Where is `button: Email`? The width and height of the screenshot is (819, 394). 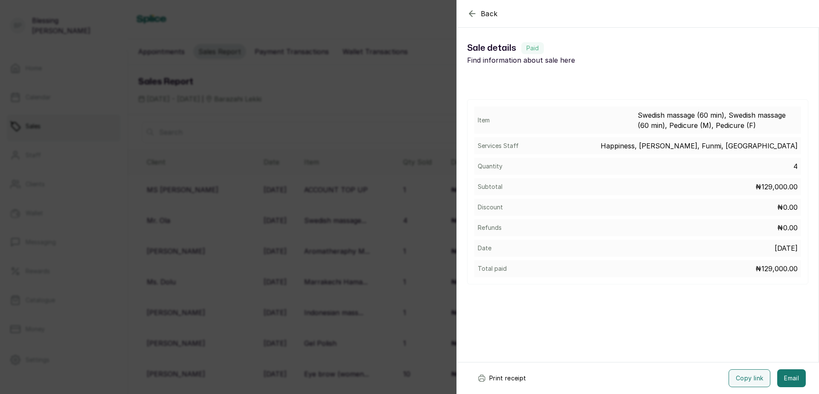
button: Email is located at coordinates (791, 378).